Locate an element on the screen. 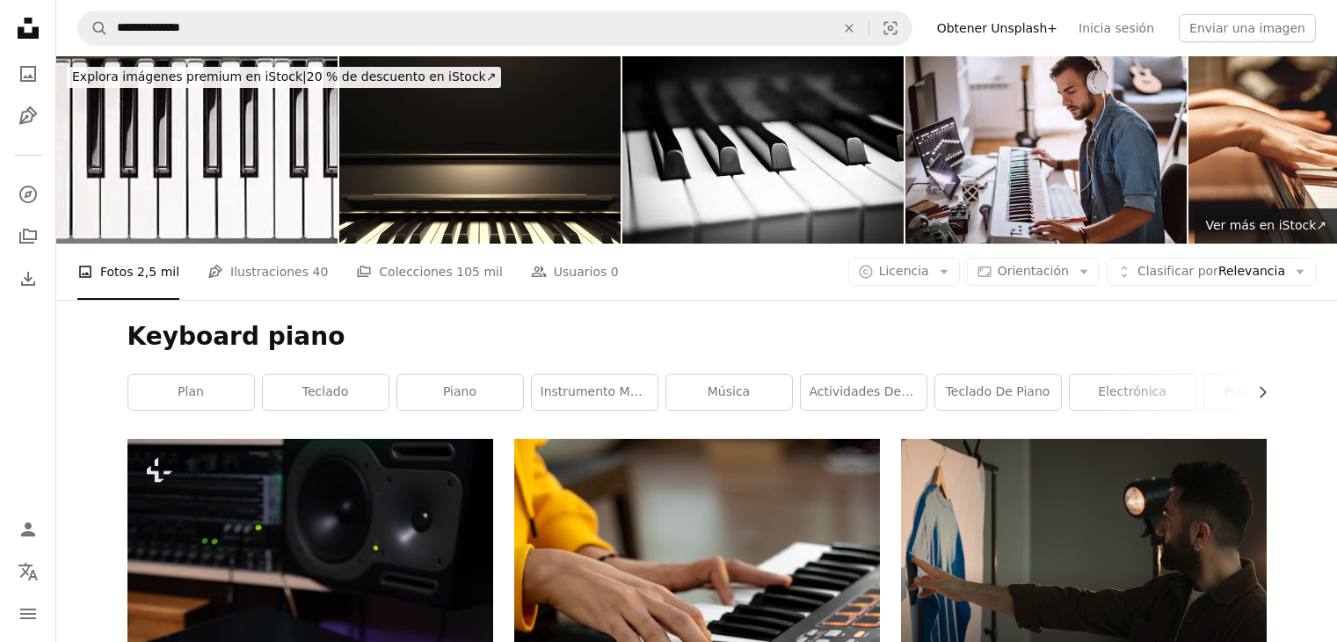 Image resolution: width=1337 pixels, height=642 pixels. a: piano is located at coordinates (460, 392).